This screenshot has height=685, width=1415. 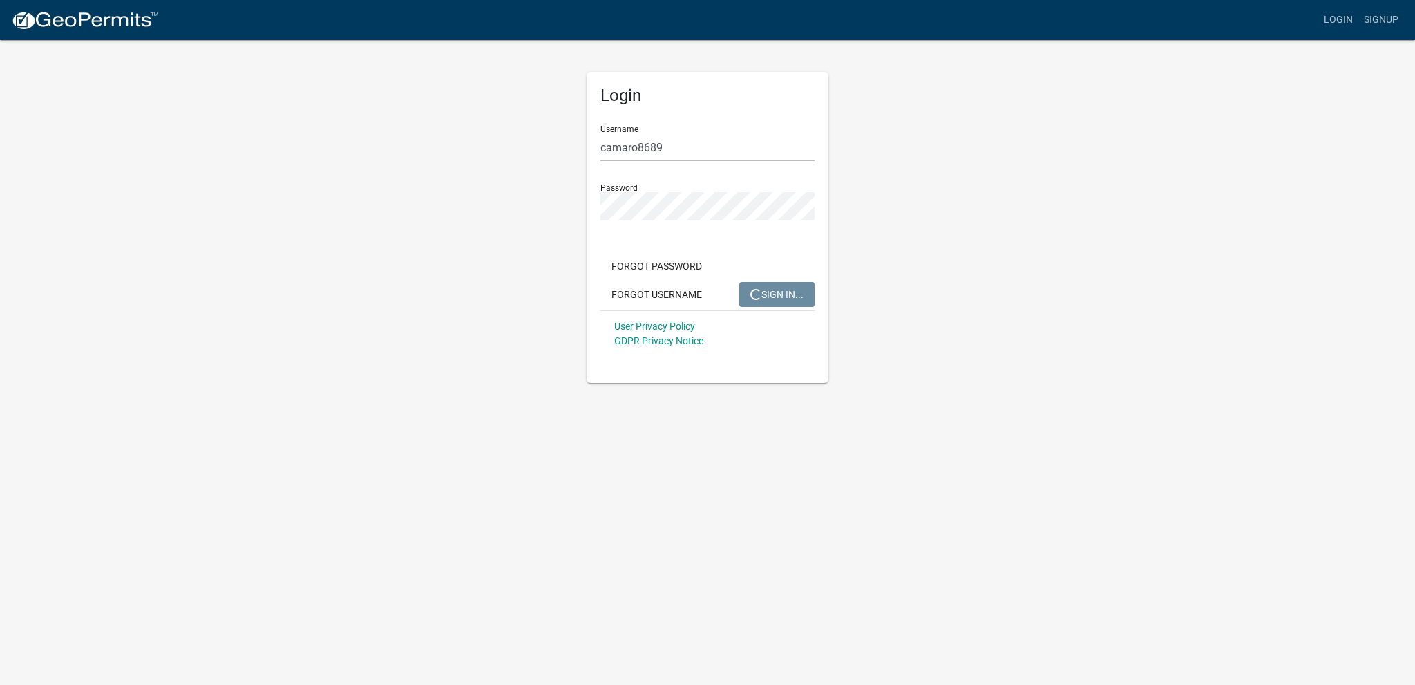 I want to click on span: SIGN IN..., so click(x=777, y=294).